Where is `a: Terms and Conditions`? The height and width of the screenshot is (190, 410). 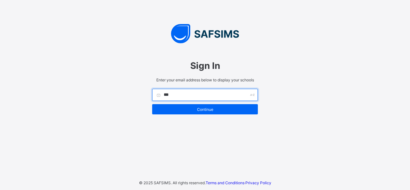 a: Terms and Conditions is located at coordinates (225, 182).